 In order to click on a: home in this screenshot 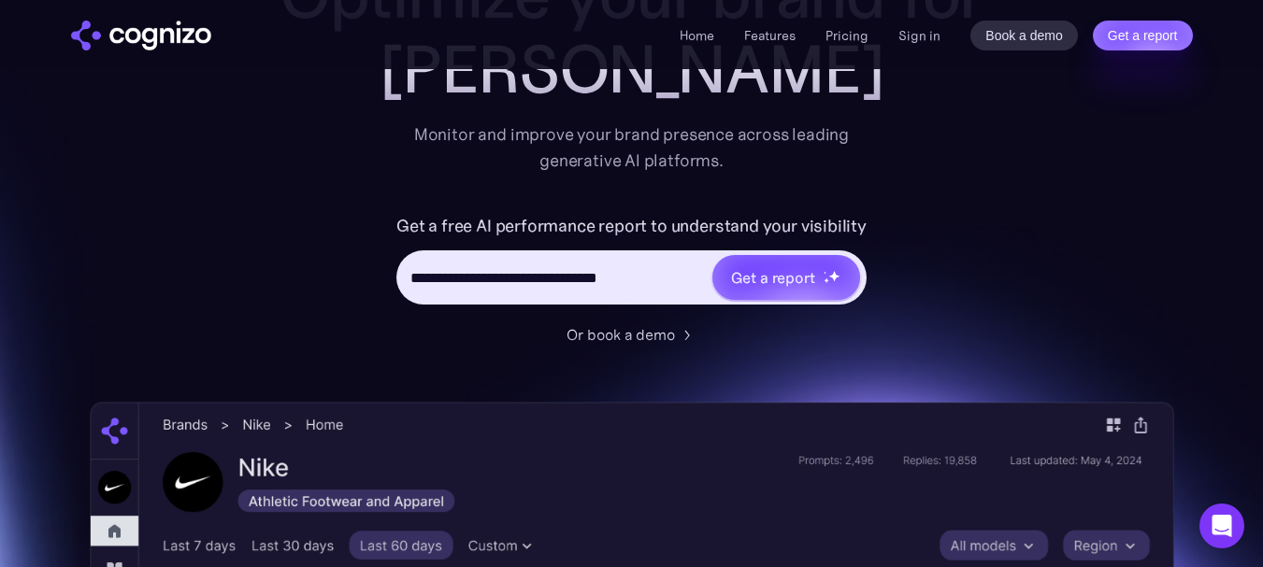, I will do `click(141, 36)`.